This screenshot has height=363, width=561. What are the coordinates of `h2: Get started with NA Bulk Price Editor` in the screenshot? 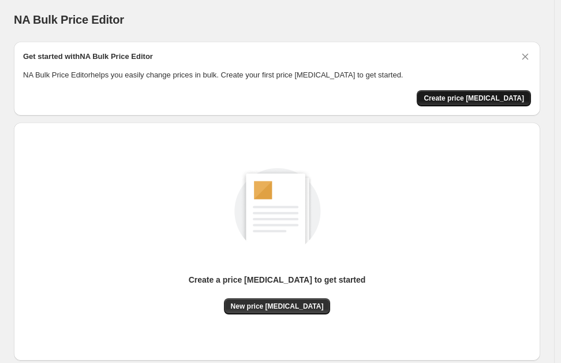 It's located at (88, 57).